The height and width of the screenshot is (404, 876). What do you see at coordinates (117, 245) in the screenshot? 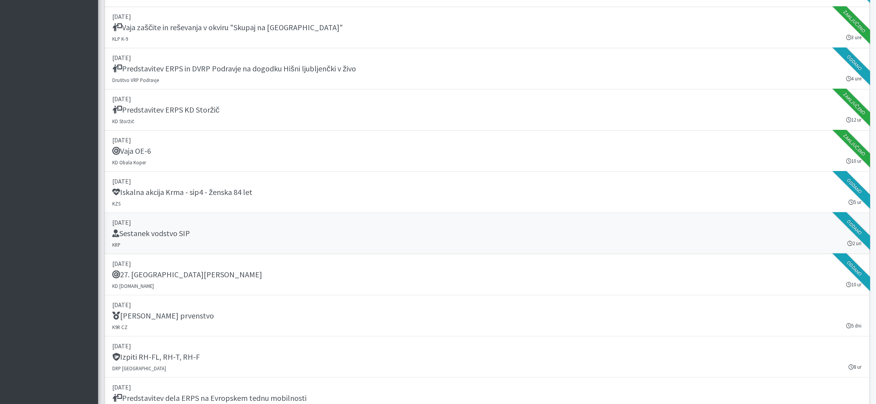
I see `small: KRP` at bounding box center [117, 245].